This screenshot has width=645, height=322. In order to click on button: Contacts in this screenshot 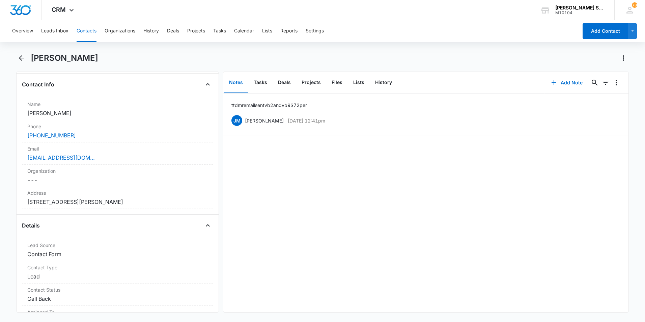, I will do `click(86, 31)`.